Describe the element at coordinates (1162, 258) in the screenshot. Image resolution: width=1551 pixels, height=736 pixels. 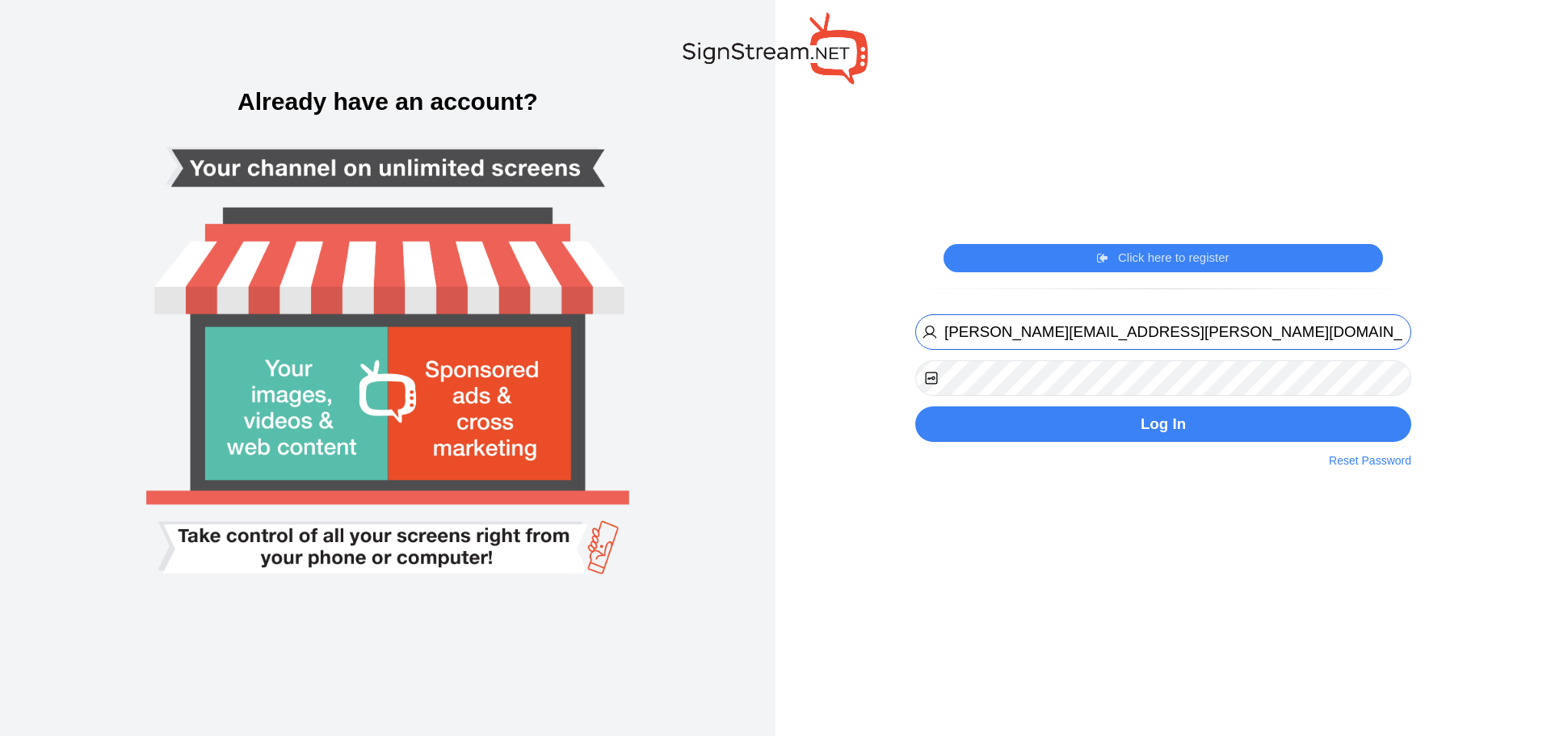
I see `a: Click here to register` at that location.